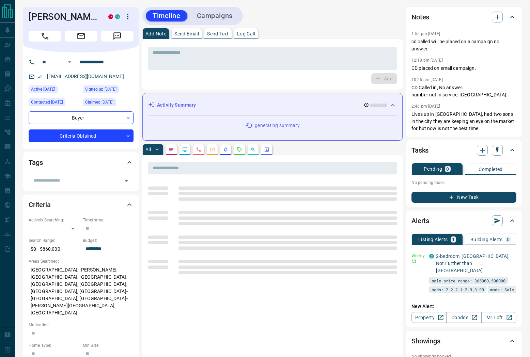 The height and width of the screenshot is (357, 530). What do you see at coordinates (54, 90) in the screenshot?
I see `div: Sun Oct 12 2025` at bounding box center [54, 90].